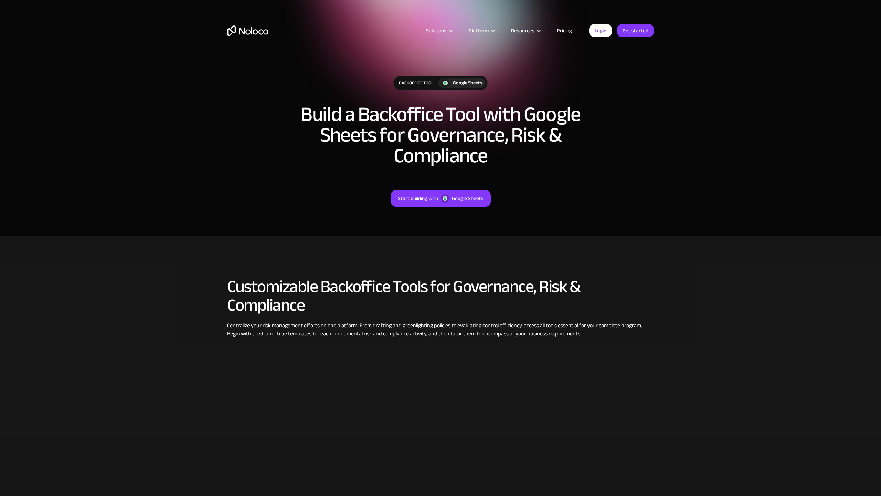 The image size is (881, 496). What do you see at coordinates (441, 198) in the screenshot?
I see `a: Start building withGoogle Sheets` at bounding box center [441, 198].